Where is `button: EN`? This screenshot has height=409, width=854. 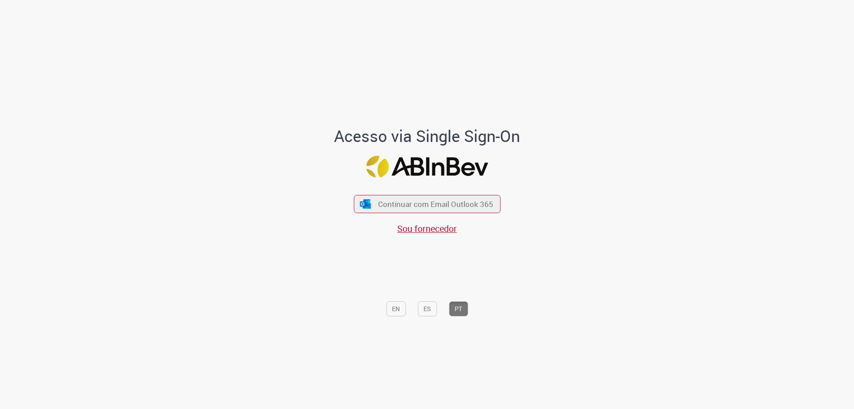
button: EN is located at coordinates (396, 309).